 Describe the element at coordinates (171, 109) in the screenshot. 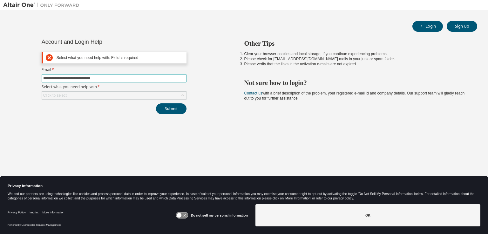

I see `button: Submit` at that location.